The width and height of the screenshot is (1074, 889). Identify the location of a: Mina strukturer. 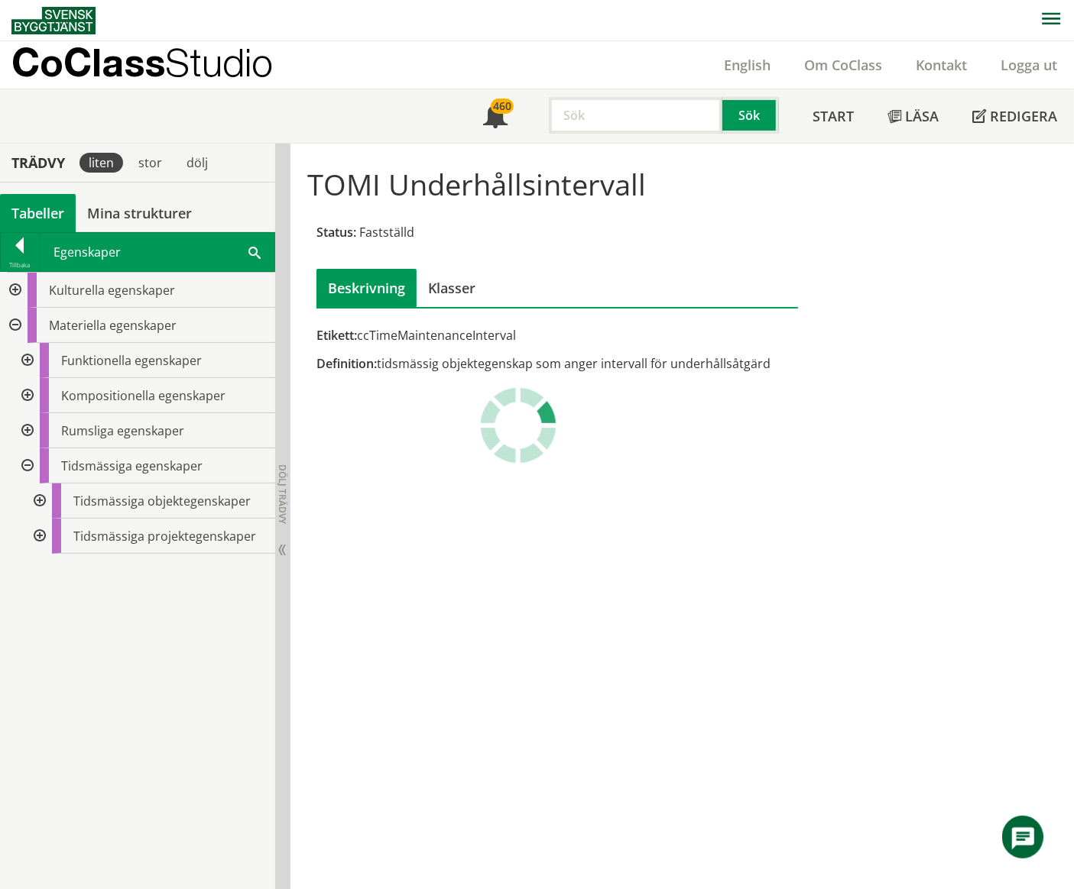
(139, 213).